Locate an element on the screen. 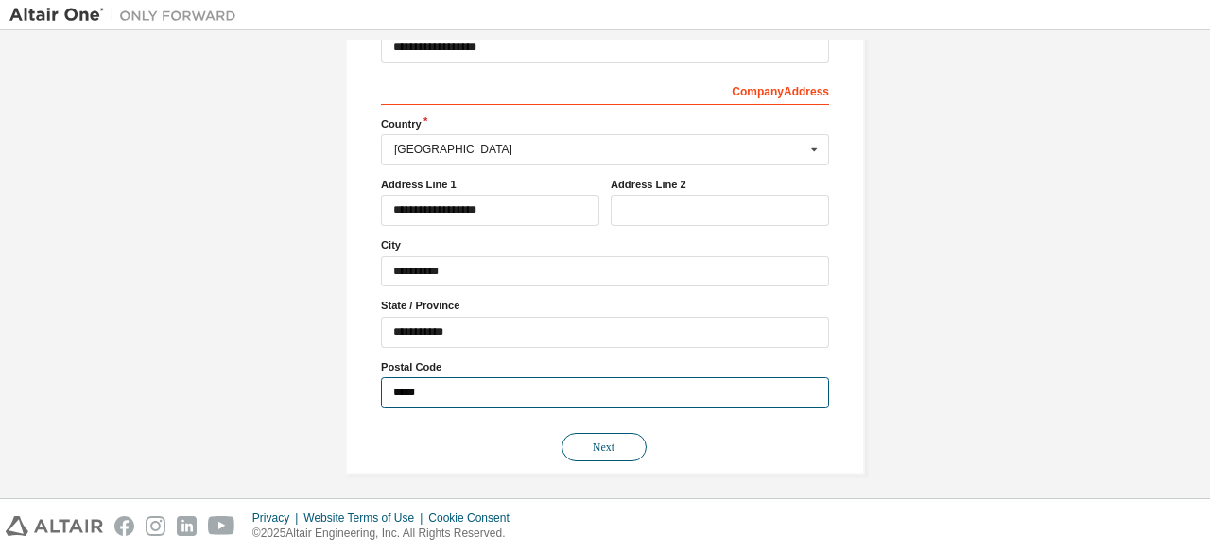  img: facebook.svg is located at coordinates (124, 526).